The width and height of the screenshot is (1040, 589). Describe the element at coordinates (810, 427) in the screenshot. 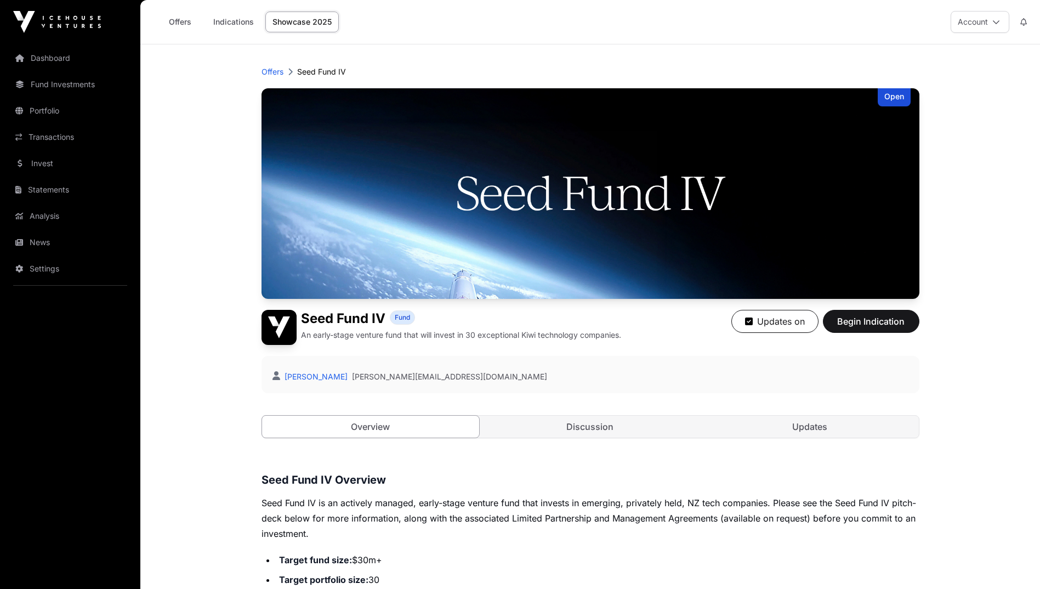

I see `a: Updates` at that location.